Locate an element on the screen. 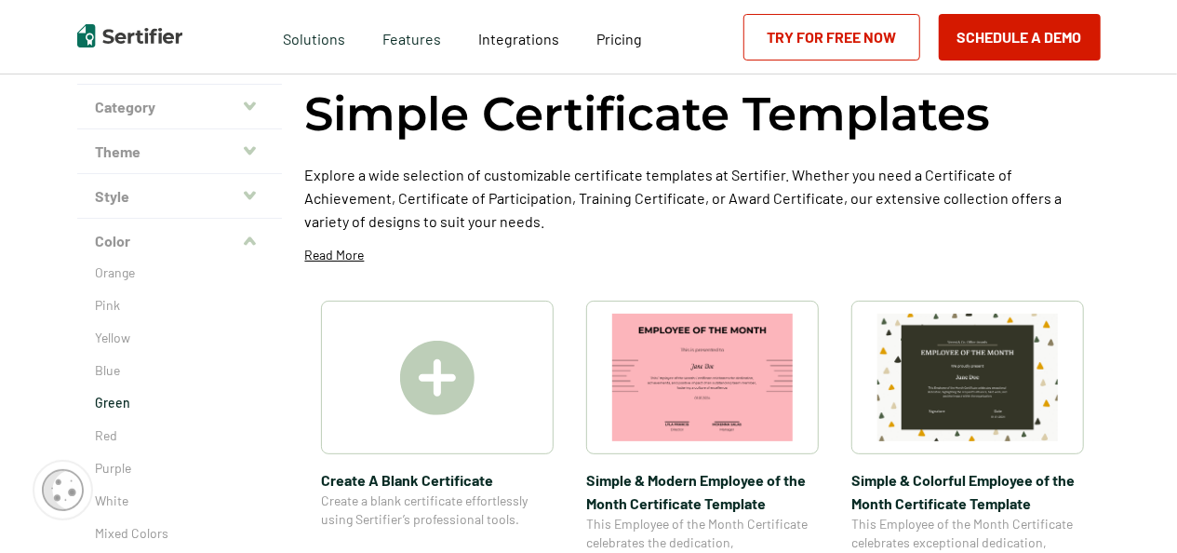  button: Schedule a Demo is located at coordinates (1020, 37).